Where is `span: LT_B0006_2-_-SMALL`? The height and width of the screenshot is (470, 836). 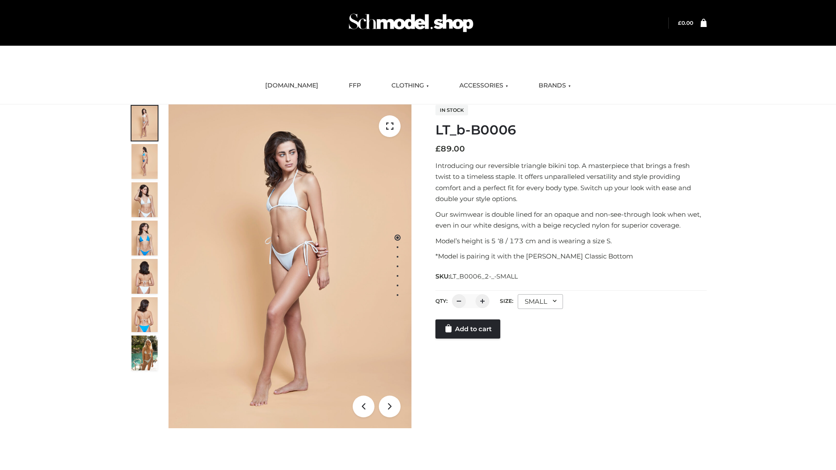 span: LT_B0006_2-_-SMALL is located at coordinates (484, 277).